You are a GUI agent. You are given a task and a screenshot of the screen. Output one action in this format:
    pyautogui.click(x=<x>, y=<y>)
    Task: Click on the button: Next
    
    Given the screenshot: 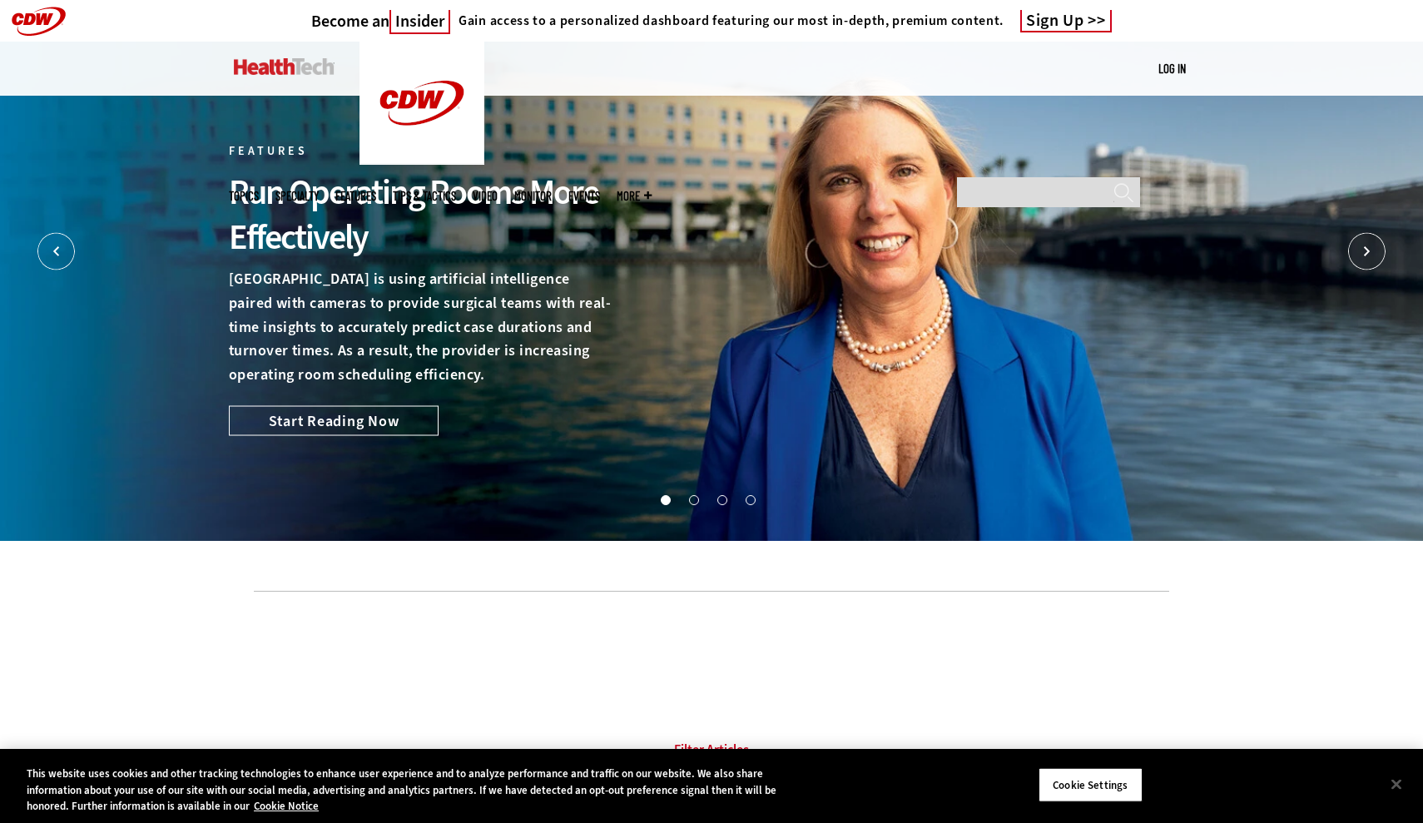 What is the action you would take?
    pyautogui.click(x=1366, y=251)
    